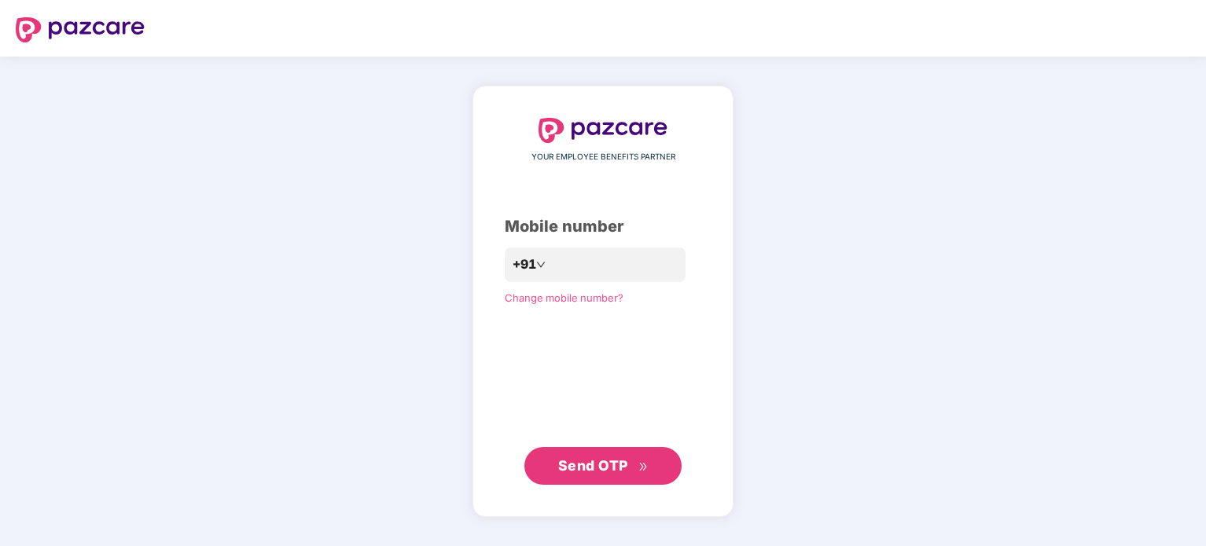  I want to click on span: +91, so click(524, 264).